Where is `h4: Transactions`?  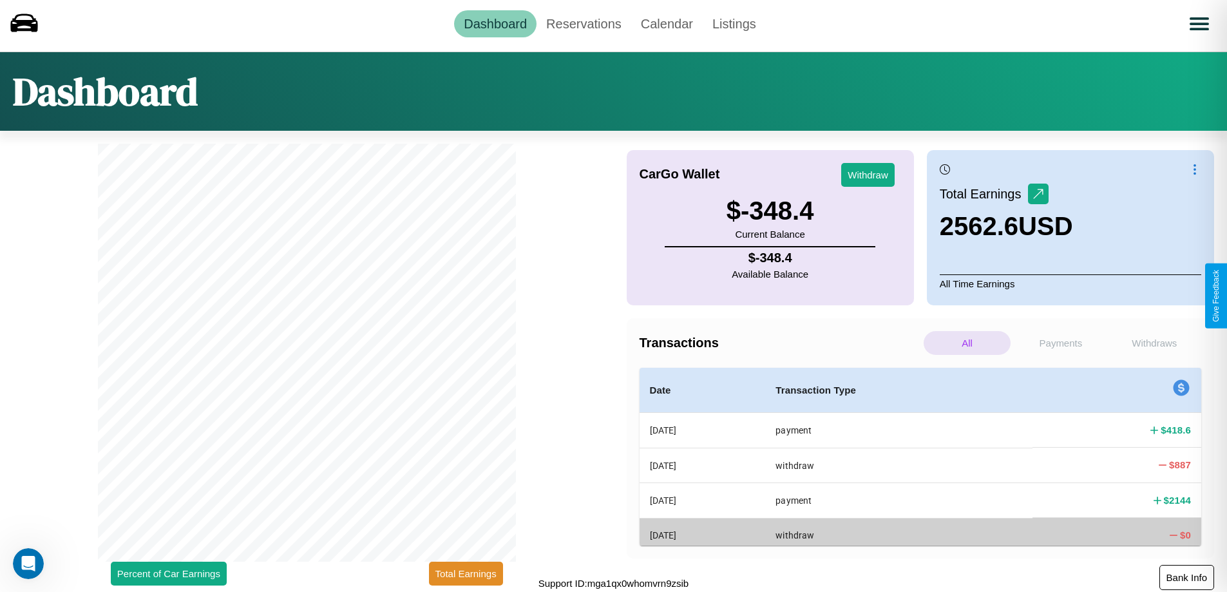
h4: Transactions is located at coordinates (780, 343).